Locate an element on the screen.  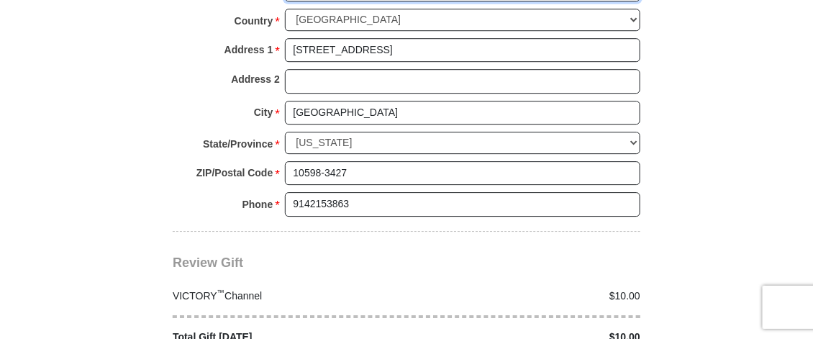
strong: Address 2 is located at coordinates (255, 79).